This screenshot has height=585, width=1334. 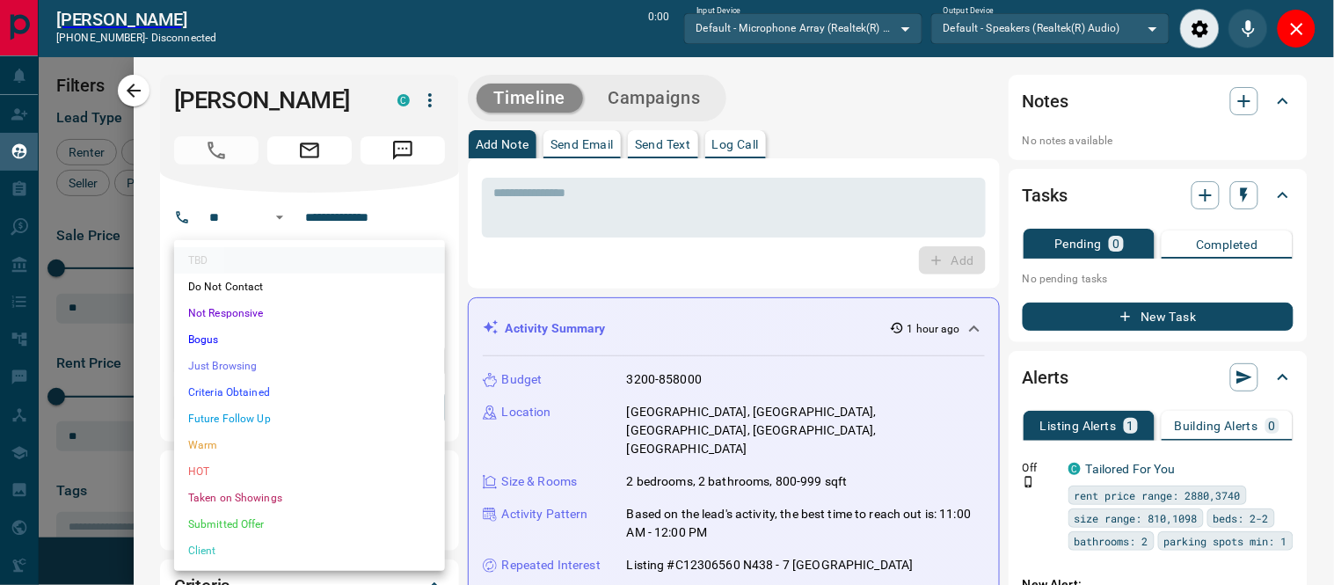 What do you see at coordinates (309, 287) in the screenshot?
I see `li: Do Not Contact` at bounding box center [309, 287].